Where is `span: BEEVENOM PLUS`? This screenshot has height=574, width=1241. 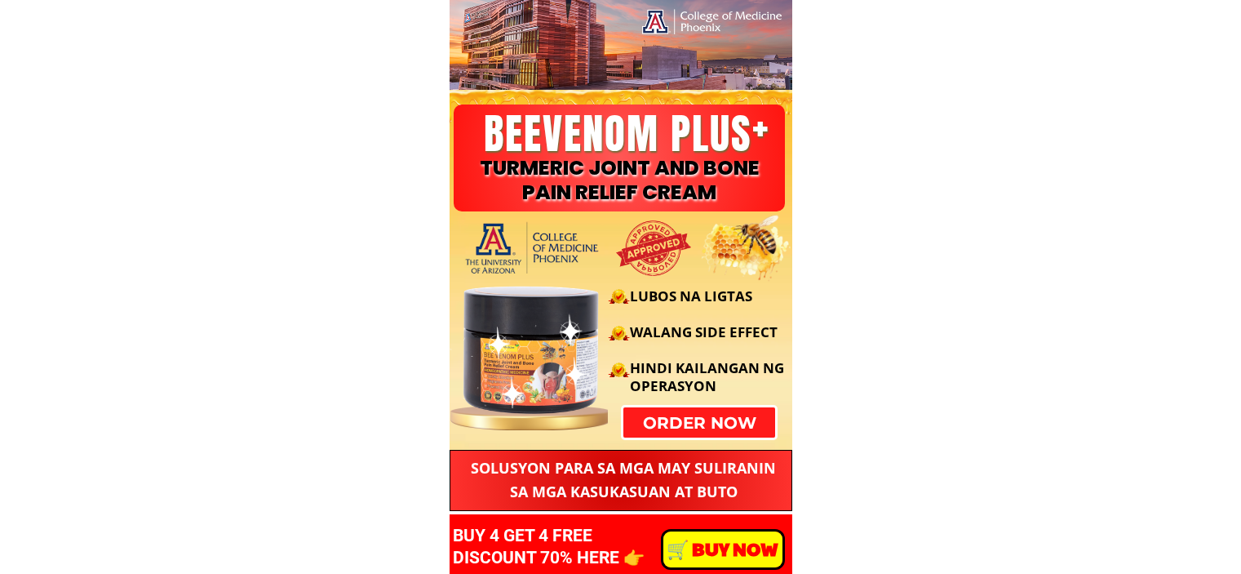
span: BEEVENOM PLUS is located at coordinates (618, 133).